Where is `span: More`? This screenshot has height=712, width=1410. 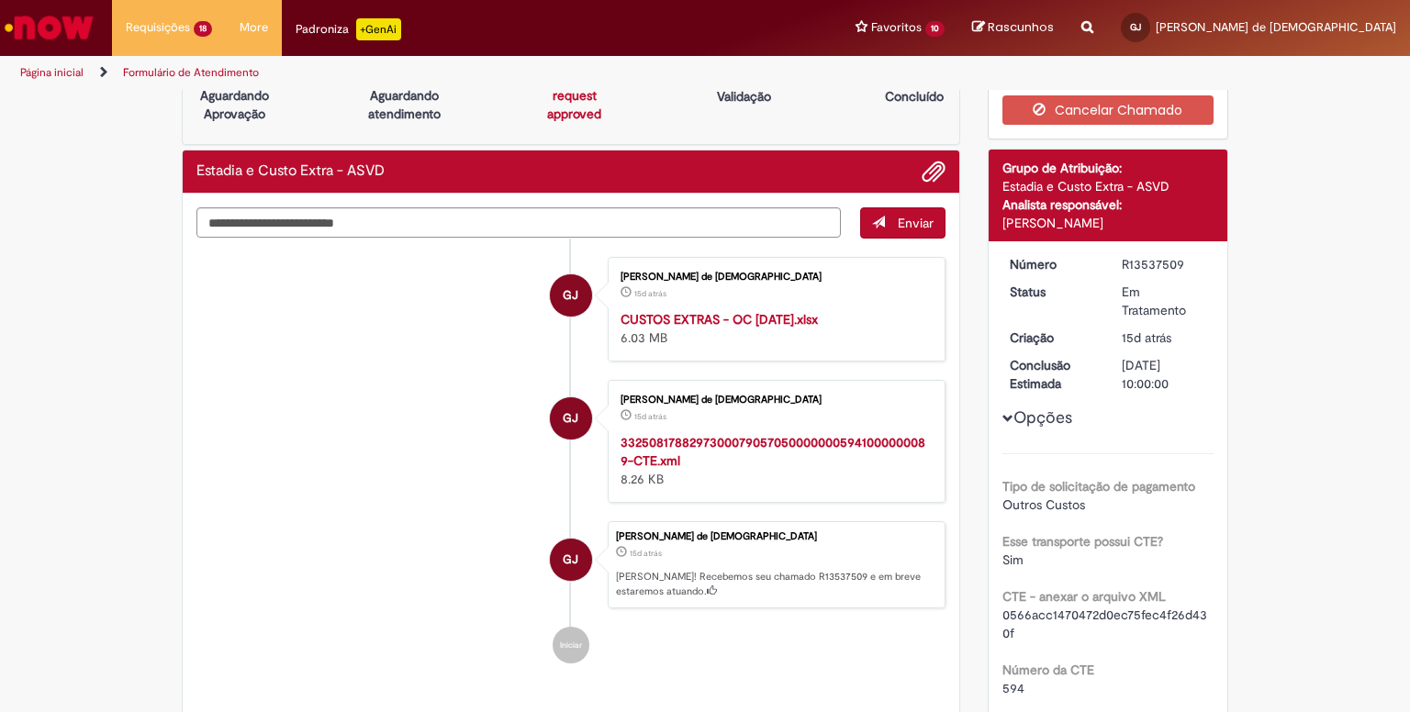 span: More is located at coordinates (253, 28).